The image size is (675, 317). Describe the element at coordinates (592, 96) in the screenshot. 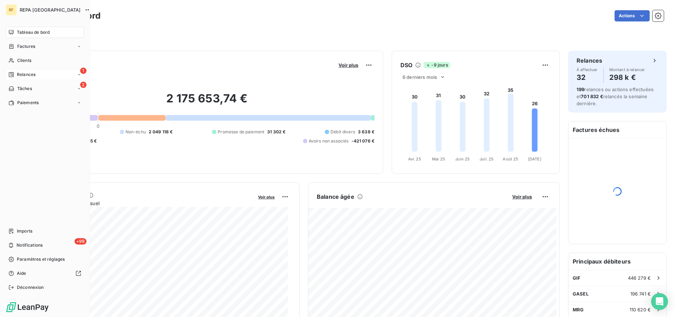

I see `span: 701 832 €` at that location.